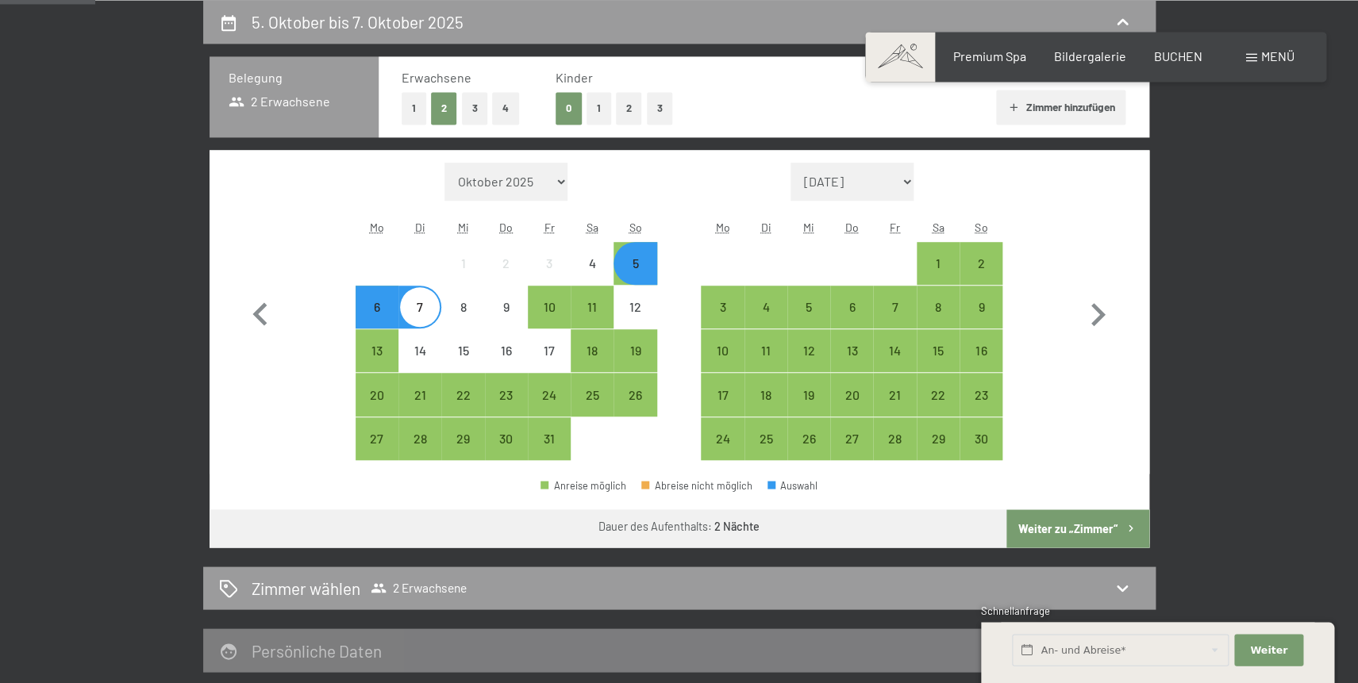  Describe the element at coordinates (766, 439) in the screenshot. I see `div: Tue Nov 25 2025` at that location.